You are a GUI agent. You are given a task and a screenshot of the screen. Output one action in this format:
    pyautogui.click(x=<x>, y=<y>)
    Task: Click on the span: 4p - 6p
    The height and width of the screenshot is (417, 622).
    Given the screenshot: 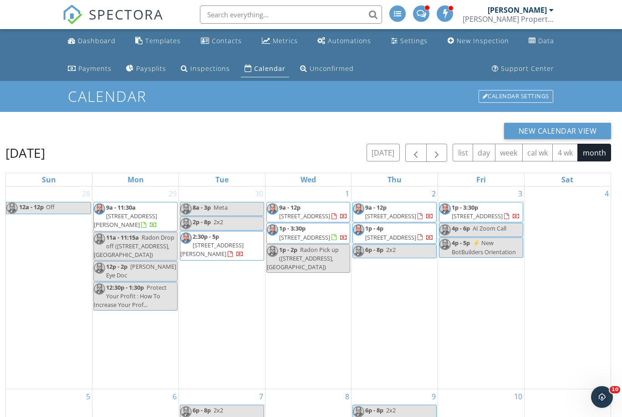 What is the action you would take?
    pyautogui.click(x=461, y=228)
    